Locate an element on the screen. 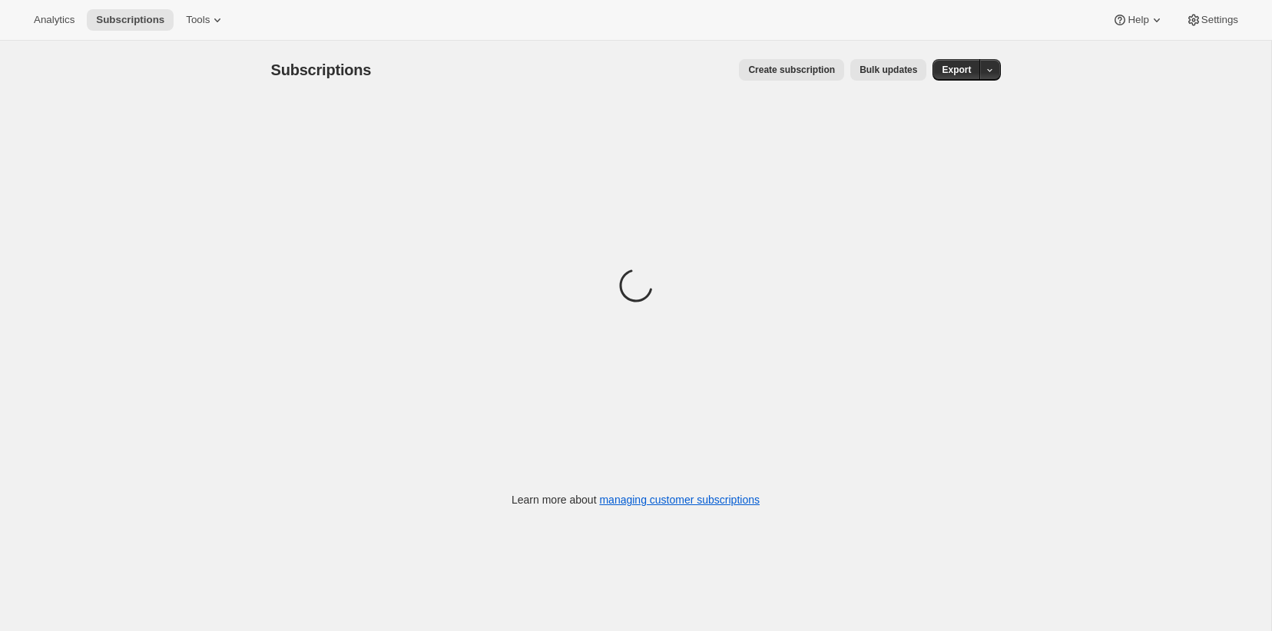  button: Analytics is located at coordinates (54, 20).